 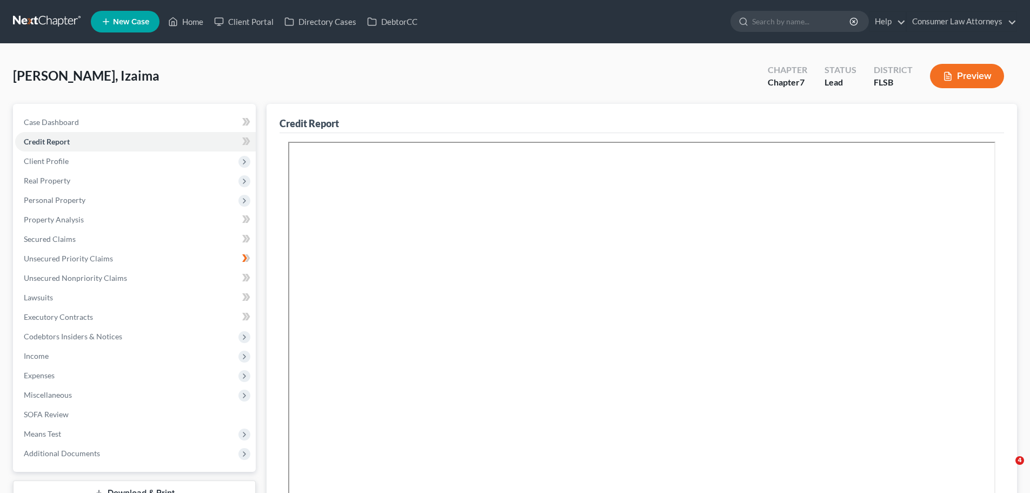 I want to click on span: New Case, so click(x=131, y=22).